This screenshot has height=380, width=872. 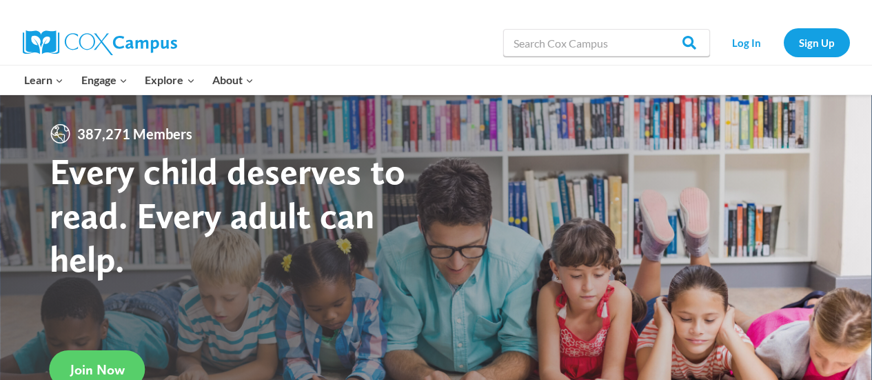 What do you see at coordinates (817, 42) in the screenshot?
I see `a: Sign Up` at bounding box center [817, 42].